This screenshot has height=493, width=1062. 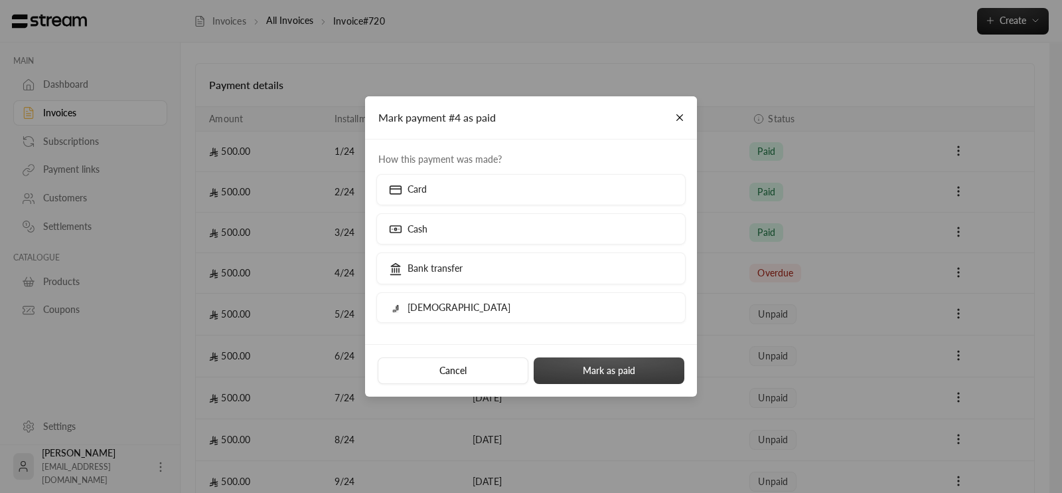 I want to click on p: Card, so click(x=417, y=189).